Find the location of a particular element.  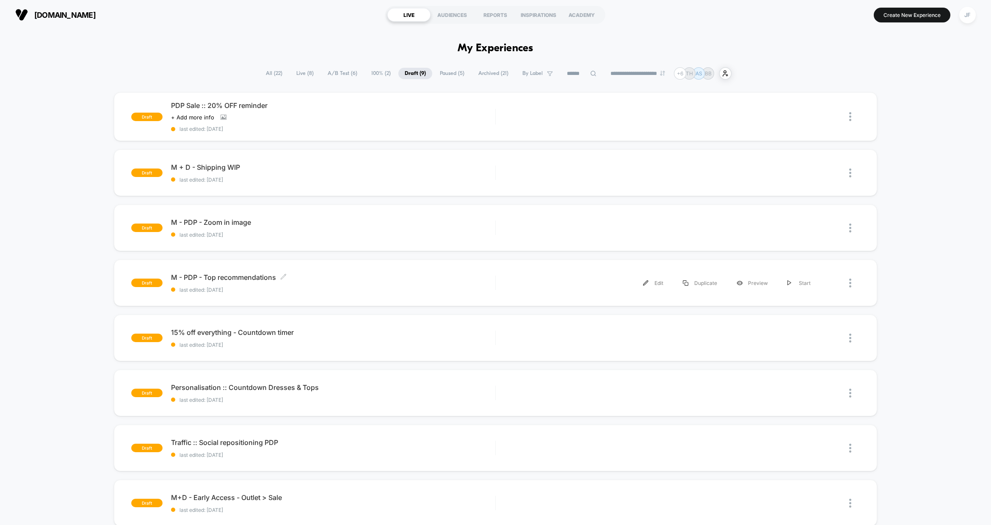

span: All ( 22 ) is located at coordinates (274, 73).